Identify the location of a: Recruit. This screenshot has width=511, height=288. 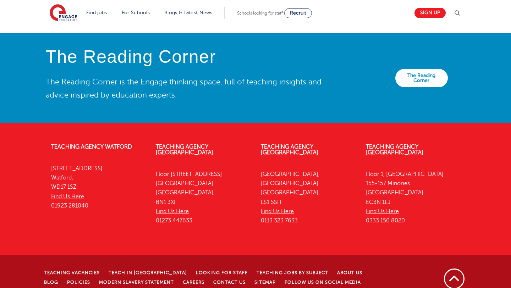
(298, 13).